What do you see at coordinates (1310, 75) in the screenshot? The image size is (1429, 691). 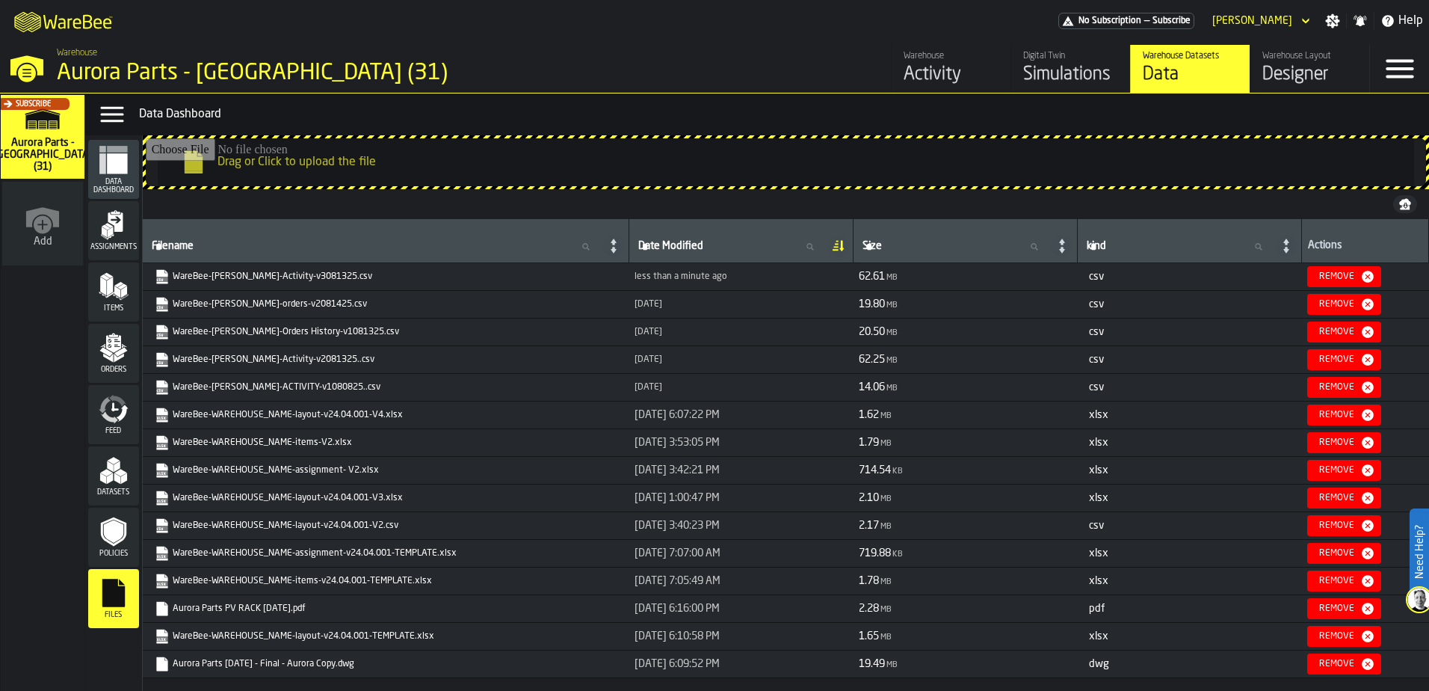 I see `div: Designer` at bounding box center [1310, 75].